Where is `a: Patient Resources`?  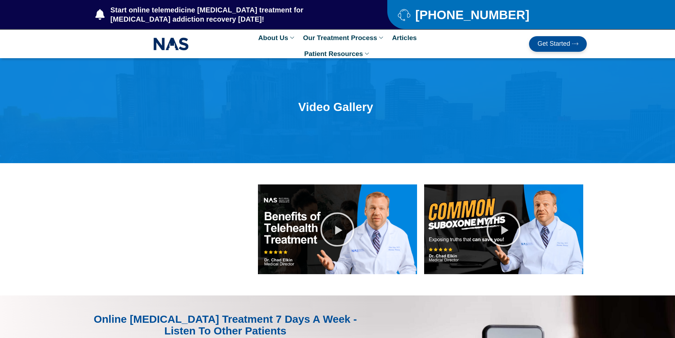 a: Patient Resources is located at coordinates (338, 54).